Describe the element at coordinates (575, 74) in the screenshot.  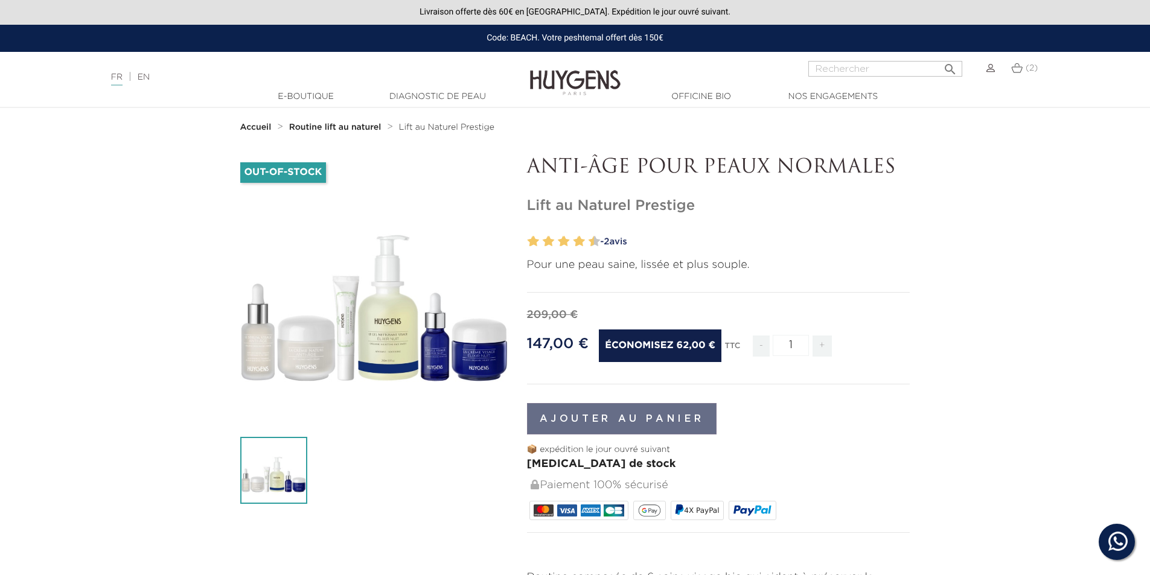
I see `img: Huygens` at that location.